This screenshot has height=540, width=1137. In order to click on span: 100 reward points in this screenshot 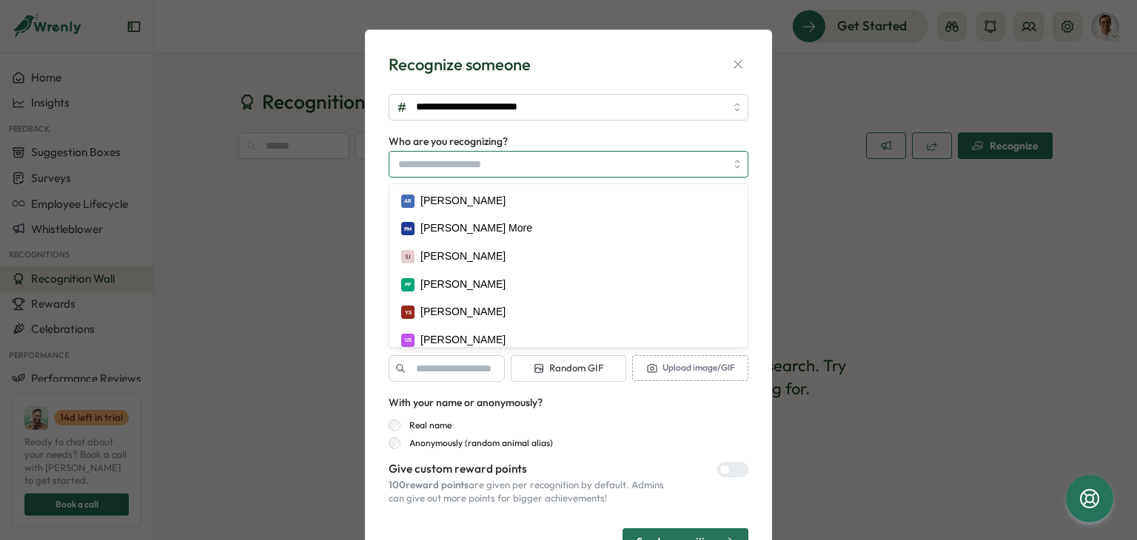, I will do `click(429, 485)`.